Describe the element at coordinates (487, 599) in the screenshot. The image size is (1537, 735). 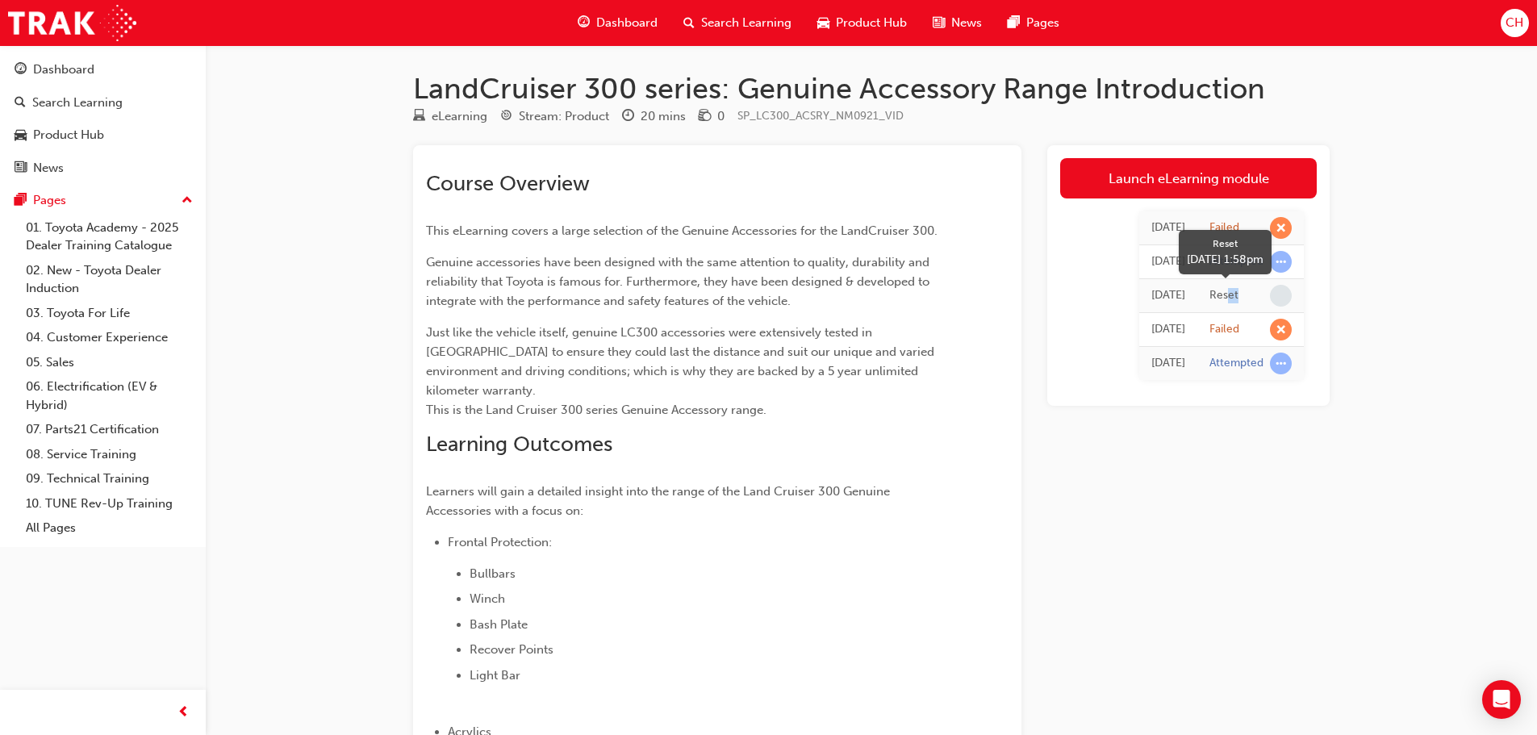
I see `span: Winch` at that location.